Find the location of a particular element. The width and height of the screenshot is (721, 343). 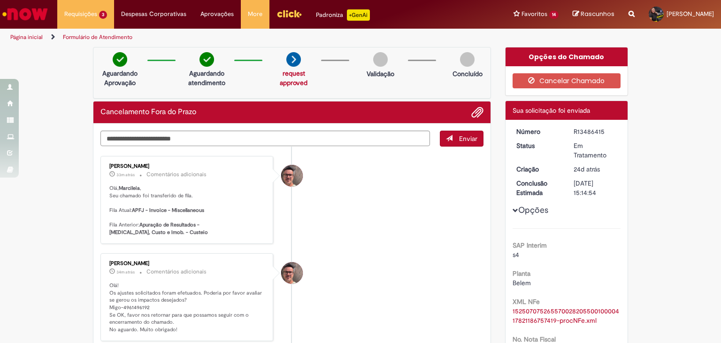

img: arrow-next.png is located at coordinates (293, 59).